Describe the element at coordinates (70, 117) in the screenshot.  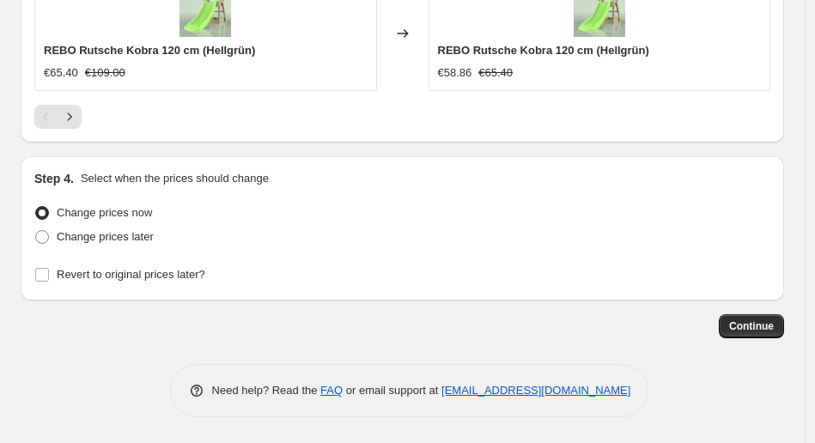
I see `button: Next` at that location.